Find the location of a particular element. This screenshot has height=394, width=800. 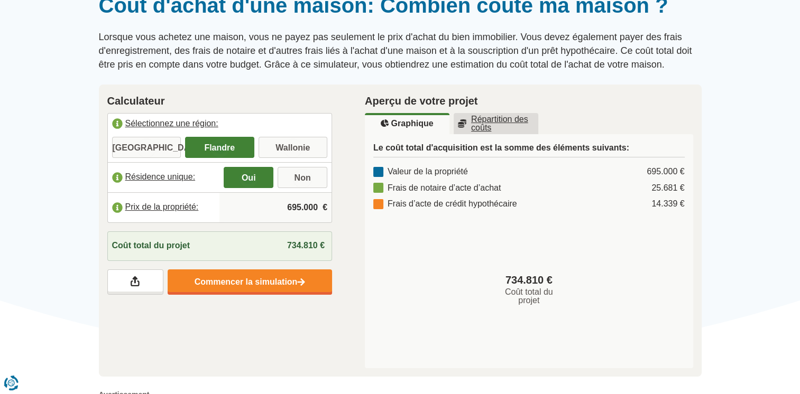

a: Partagez vos résultats is located at coordinates (135, 282).